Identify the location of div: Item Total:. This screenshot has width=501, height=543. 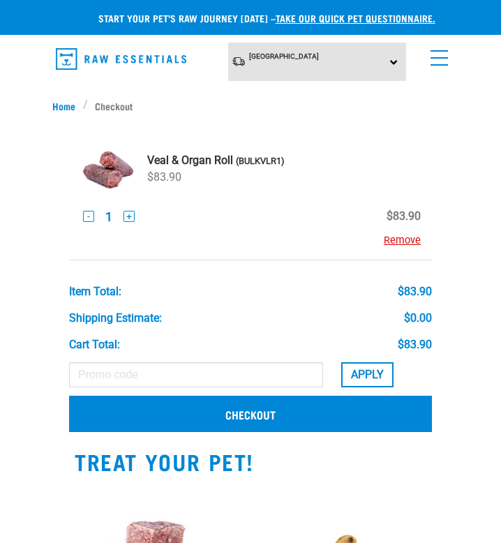
(95, 292).